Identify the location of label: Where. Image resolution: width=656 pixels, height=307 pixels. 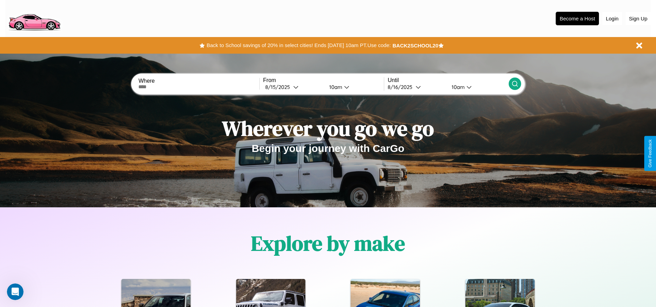
(199, 81).